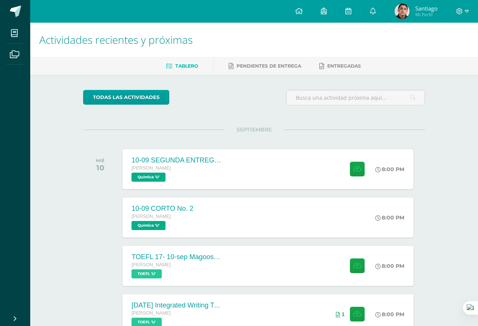 The image size is (478, 326). Describe the element at coordinates (147, 274) in the screenshot. I see `span: TOEFL 'U'` at that location.